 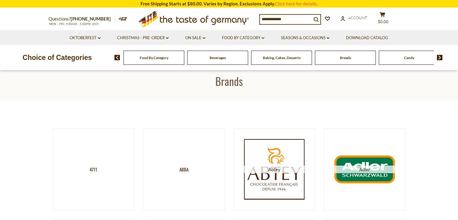 What do you see at coordinates (354, 18) in the screenshot?
I see `a: Account` at bounding box center [354, 18].